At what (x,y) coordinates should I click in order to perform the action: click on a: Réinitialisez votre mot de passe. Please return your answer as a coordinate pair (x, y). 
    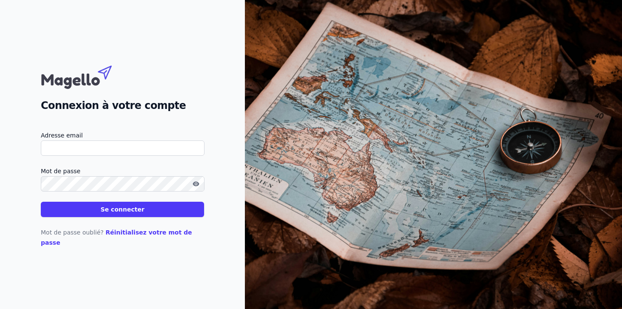
    Looking at the image, I should click on (116, 237).